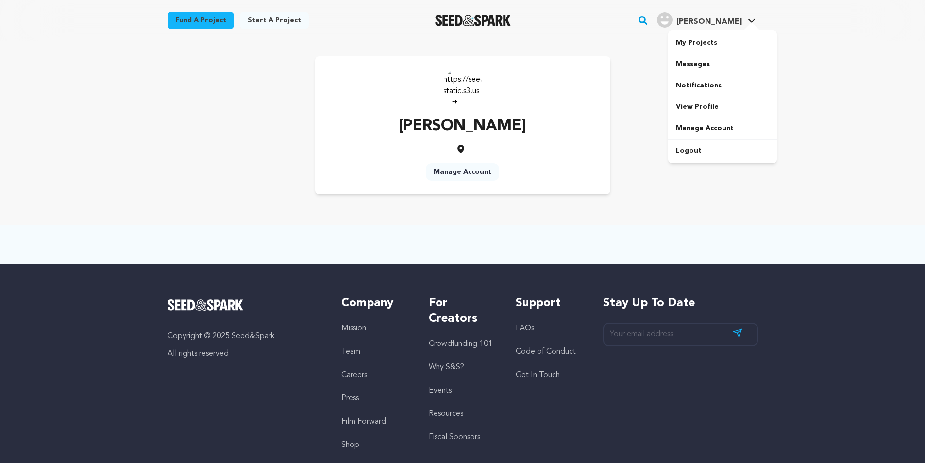 The height and width of the screenshot is (463, 925). What do you see at coordinates (440, 391) in the screenshot?
I see `a: Events` at bounding box center [440, 391].